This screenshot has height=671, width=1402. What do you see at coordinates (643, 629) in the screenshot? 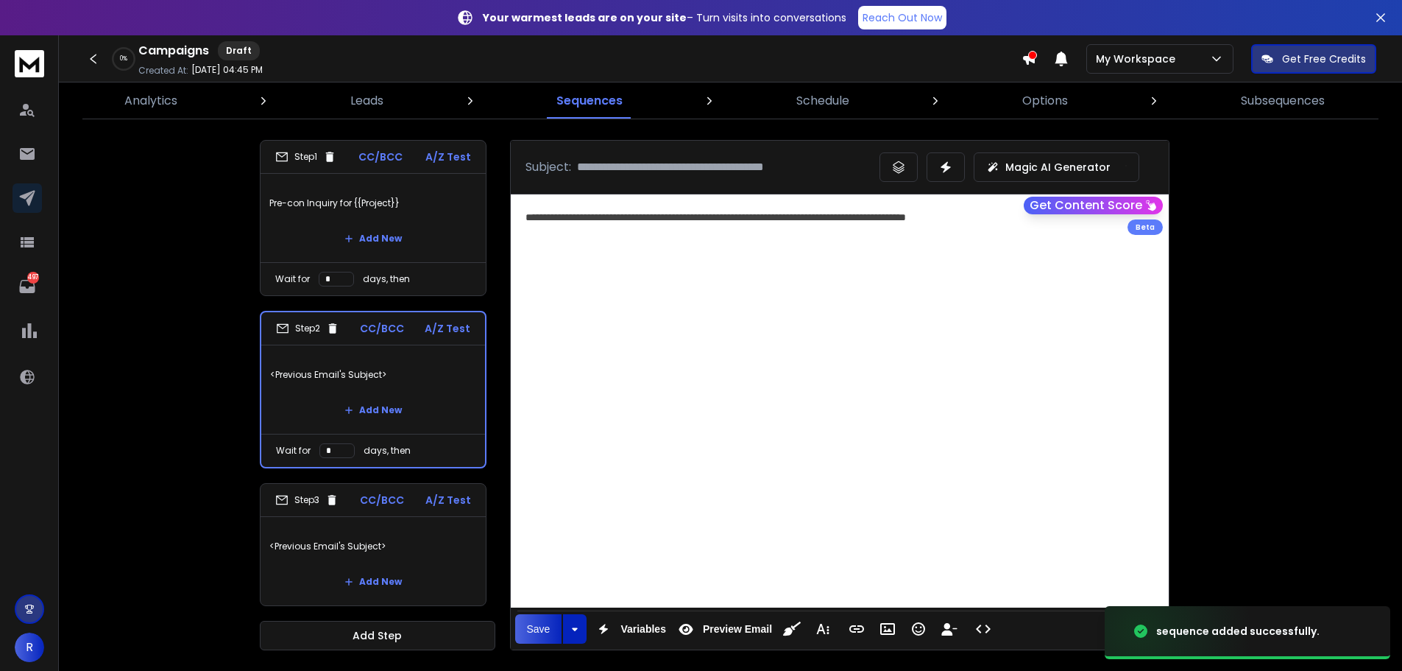
I see `span: Variables` at bounding box center [643, 629].